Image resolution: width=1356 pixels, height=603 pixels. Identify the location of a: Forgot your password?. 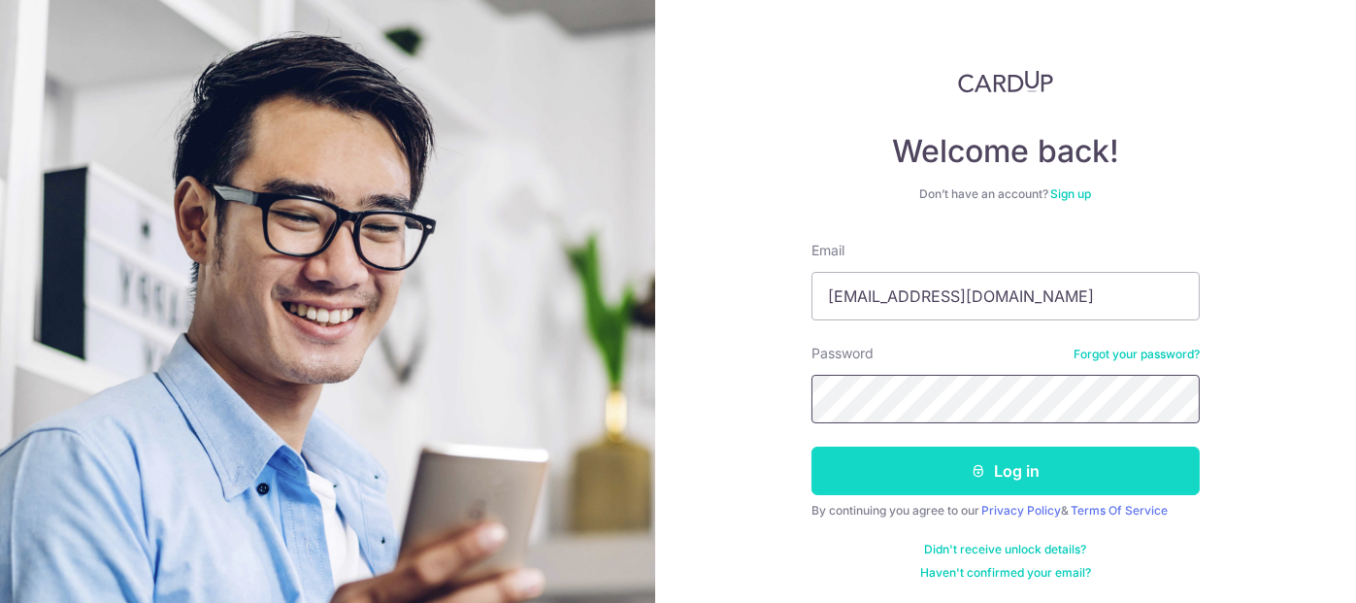
(1137, 354).